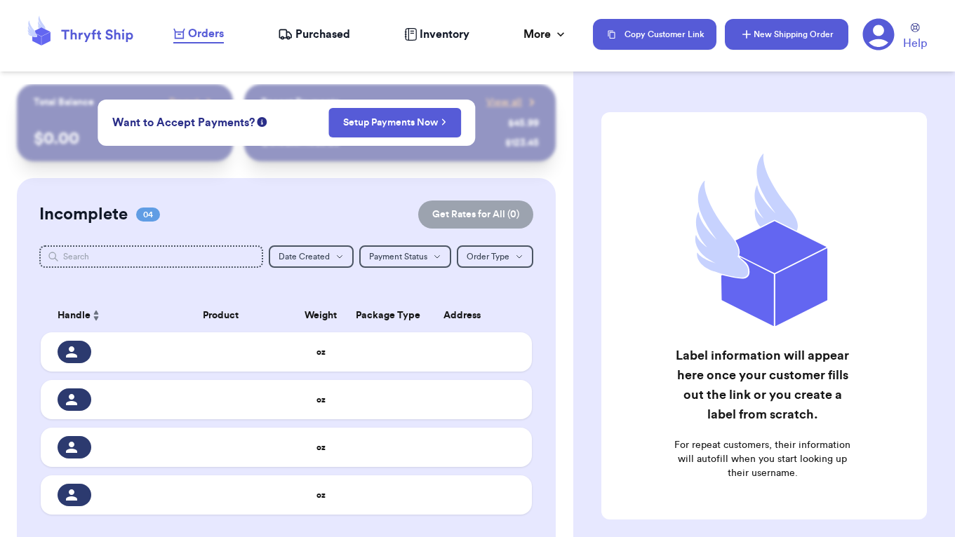 The height and width of the screenshot is (537, 955). What do you see at coordinates (124, 139) in the screenshot?
I see `p: $ 0.00` at bounding box center [124, 139].